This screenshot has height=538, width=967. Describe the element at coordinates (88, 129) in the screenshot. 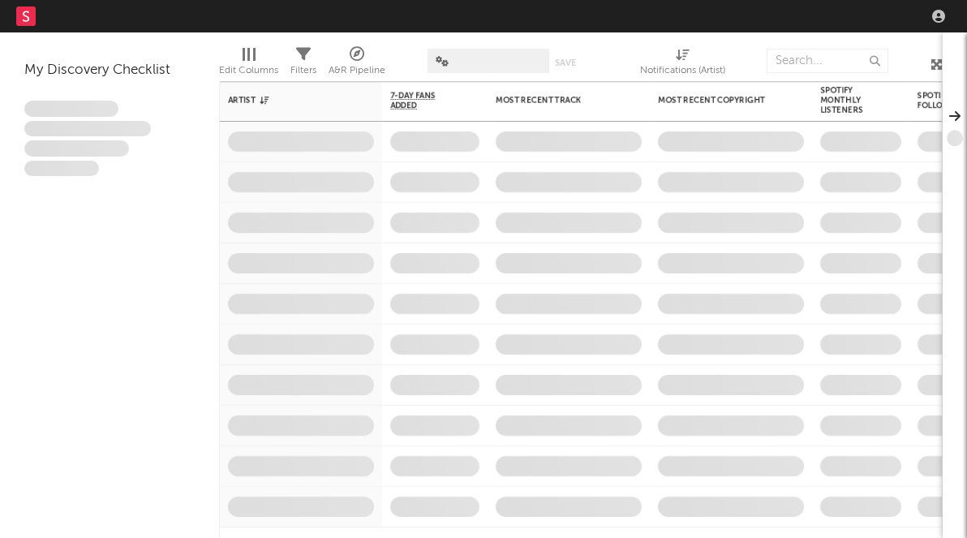

I see `span: Integer aliquet in purus et` at that location.